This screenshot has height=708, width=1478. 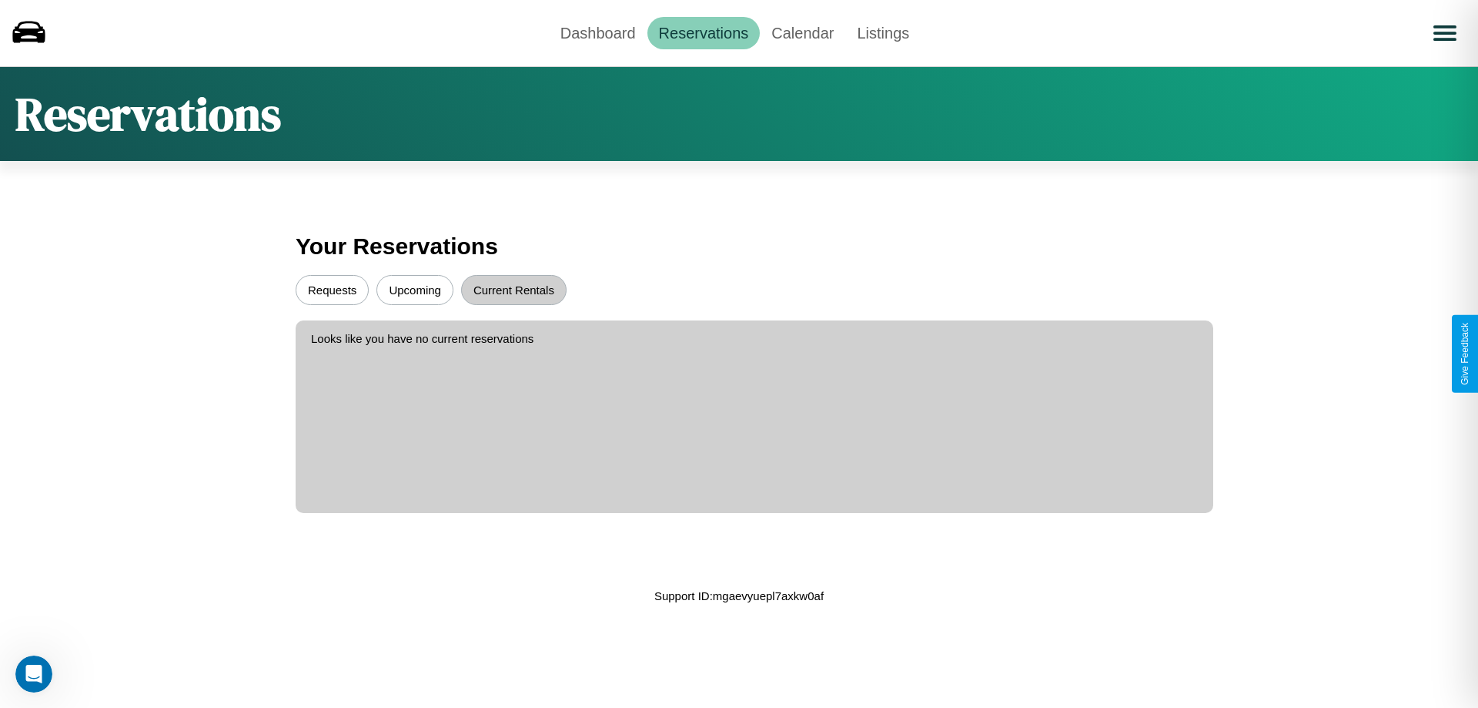 I want to click on a: Calendar, so click(x=802, y=33).